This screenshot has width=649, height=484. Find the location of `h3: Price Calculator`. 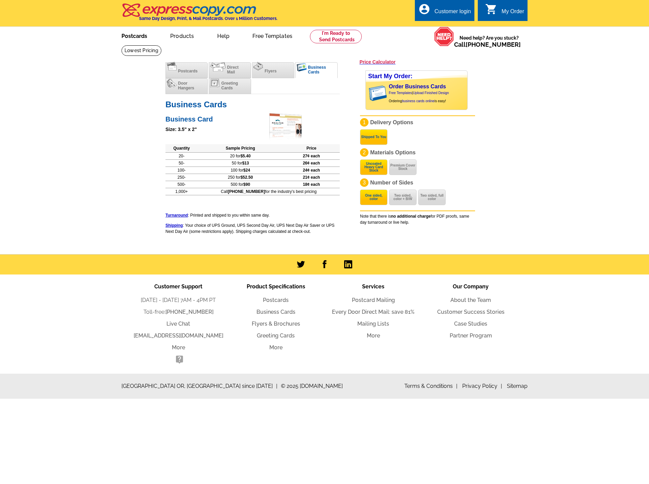

h3: Price Calculator is located at coordinates (377, 62).